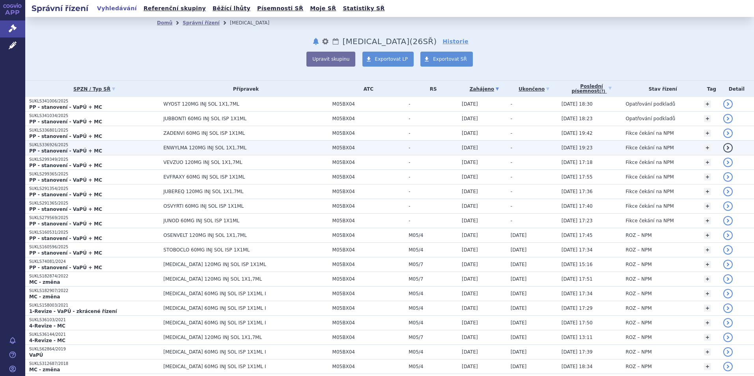 This screenshot has width=754, height=376. What do you see at coordinates (316, 41) in the screenshot?
I see `button: notifikace` at bounding box center [316, 41].